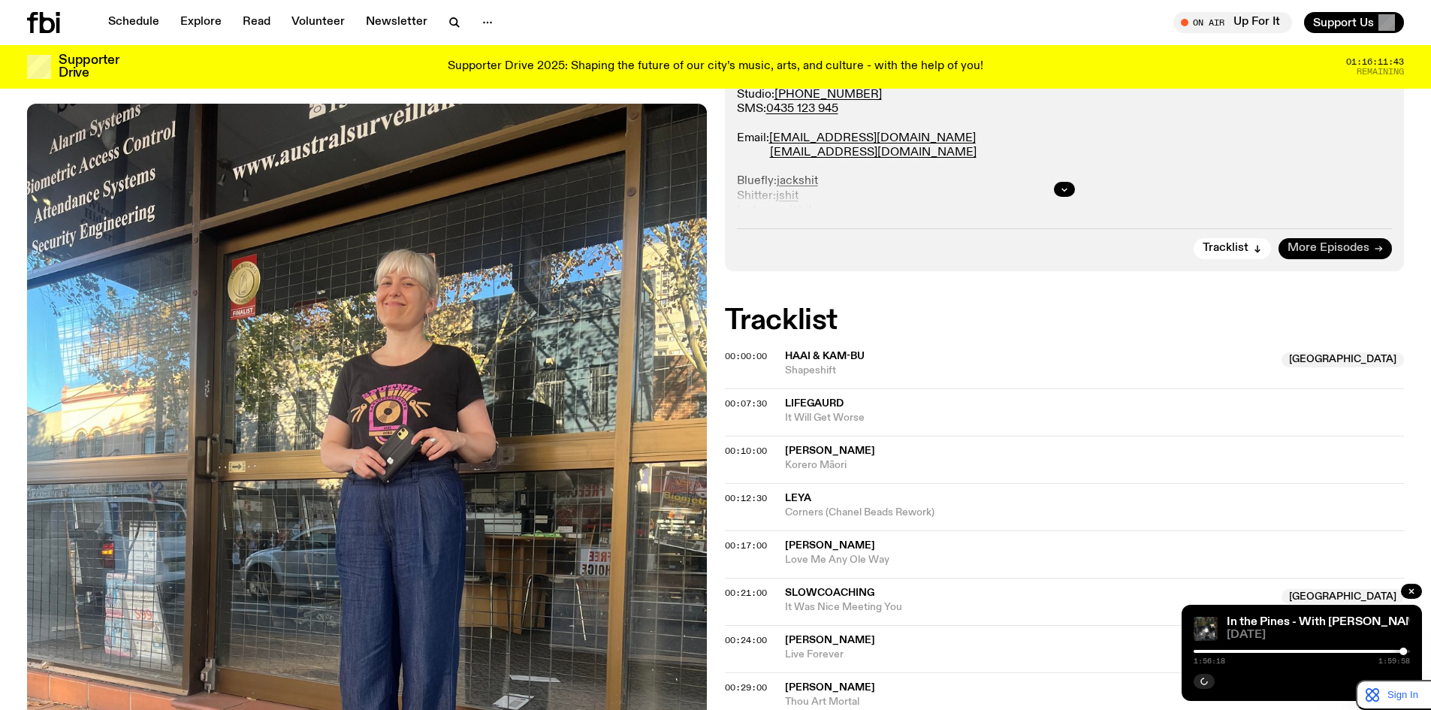 This screenshot has height=710, width=1431. What do you see at coordinates (746, 498) in the screenshot?
I see `span: 00:12:30` at bounding box center [746, 498].